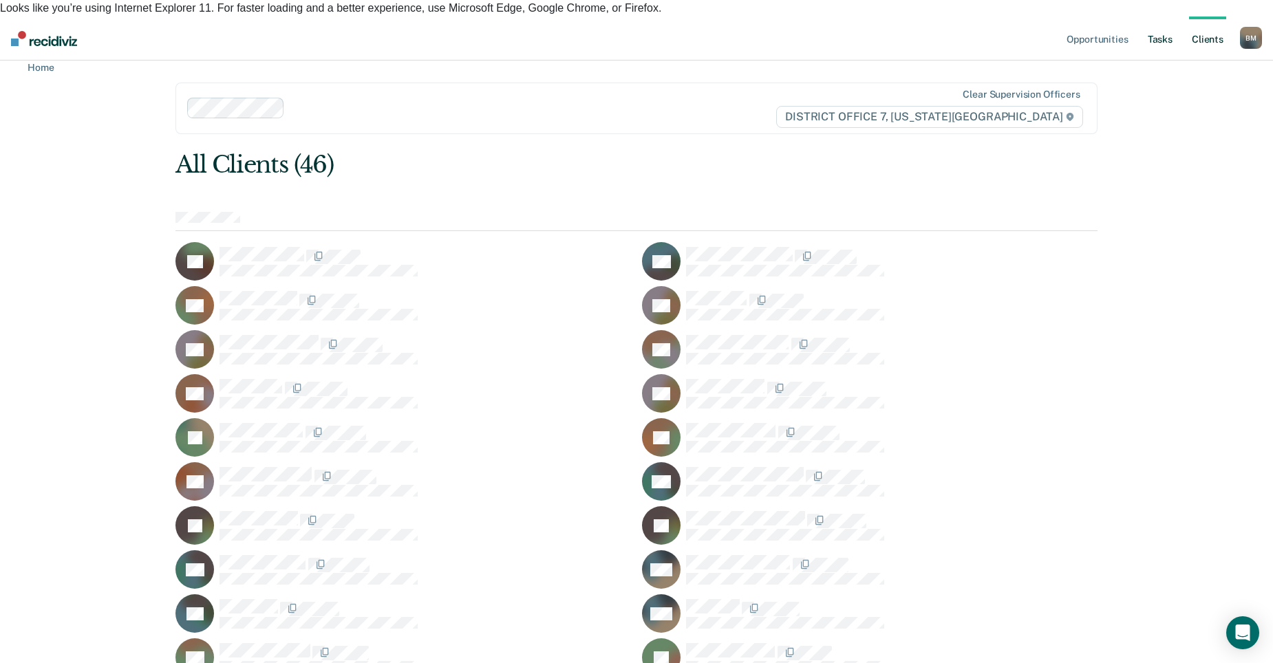 Image resolution: width=1273 pixels, height=663 pixels. What do you see at coordinates (1021, 94) in the screenshot?
I see `div: Clear supervision officers` at bounding box center [1021, 94].